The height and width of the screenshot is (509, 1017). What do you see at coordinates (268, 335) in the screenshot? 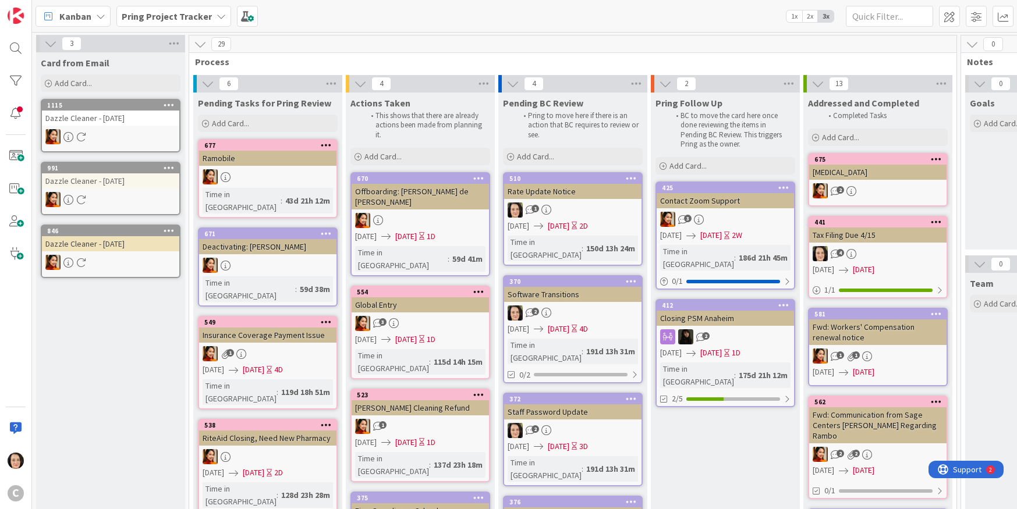
I see `div: Insurance Coverage Payment Issue` at bounding box center [268, 335].